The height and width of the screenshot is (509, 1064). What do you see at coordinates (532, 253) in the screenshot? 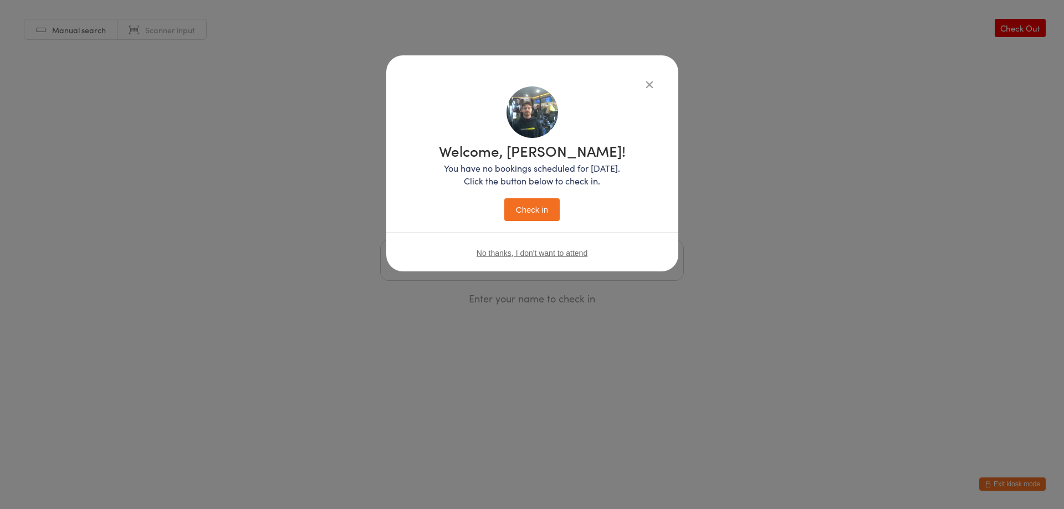
I see `button: No thanks, I don't want to attend` at bounding box center [532, 253].